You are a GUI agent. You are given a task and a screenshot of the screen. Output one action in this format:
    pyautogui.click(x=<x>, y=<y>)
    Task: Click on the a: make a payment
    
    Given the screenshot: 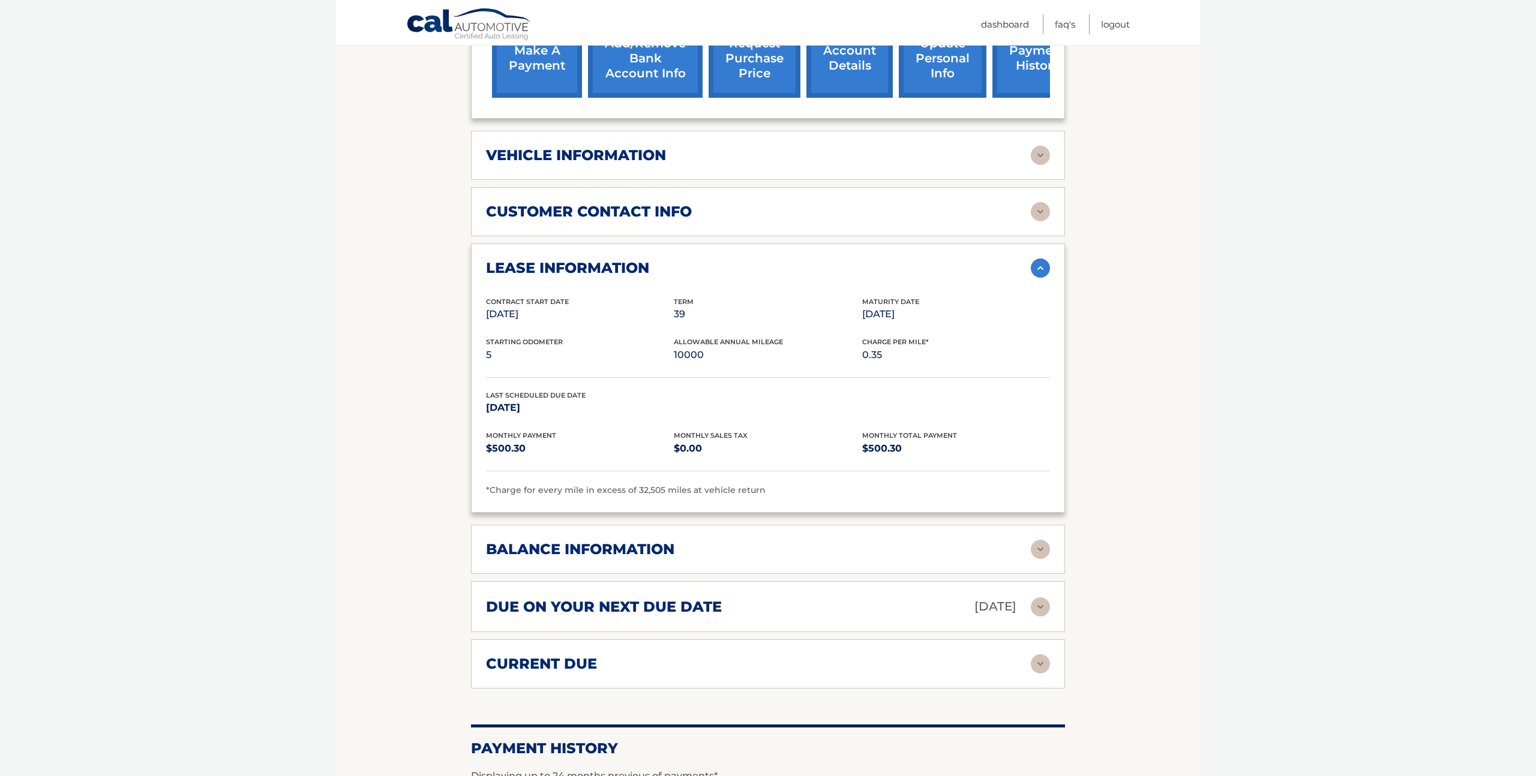 What is the action you would take?
    pyautogui.click(x=537, y=58)
    